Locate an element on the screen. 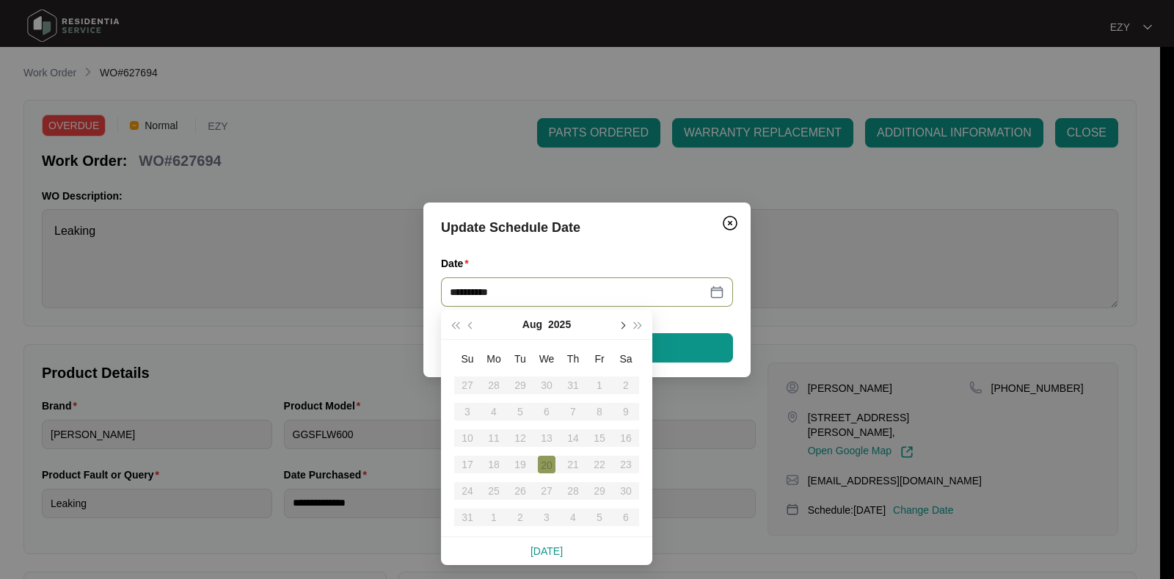  button: Close is located at coordinates (730, 223).